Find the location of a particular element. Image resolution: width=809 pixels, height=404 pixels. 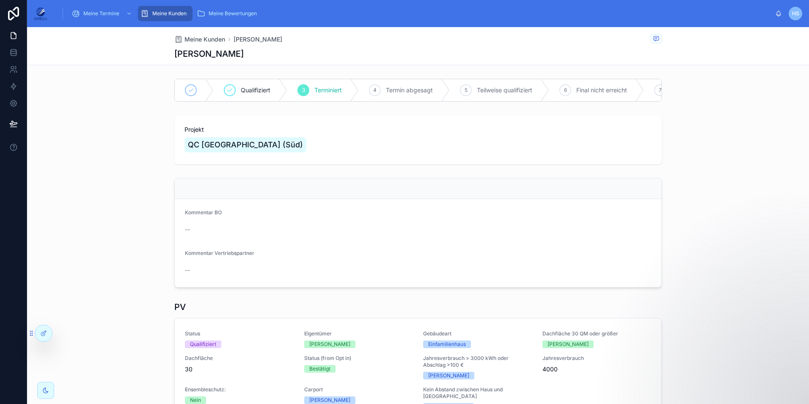

span: Projekt is located at coordinates (418, 129).